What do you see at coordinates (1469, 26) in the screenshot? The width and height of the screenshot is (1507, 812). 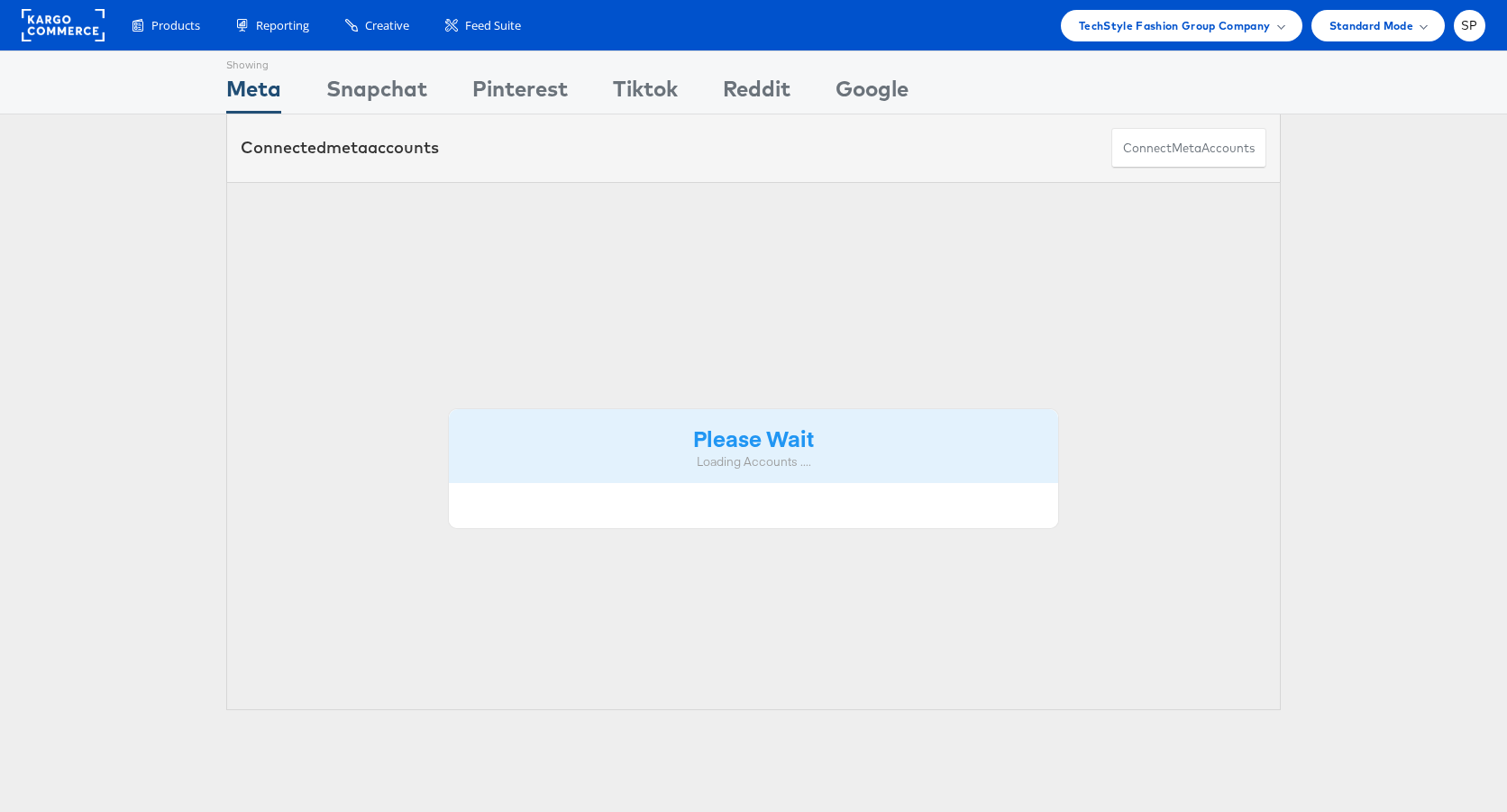 I see `span: SP` at bounding box center [1469, 26].